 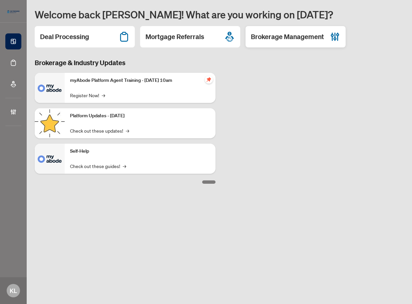 I want to click on img: Self-Help, so click(x=50, y=159).